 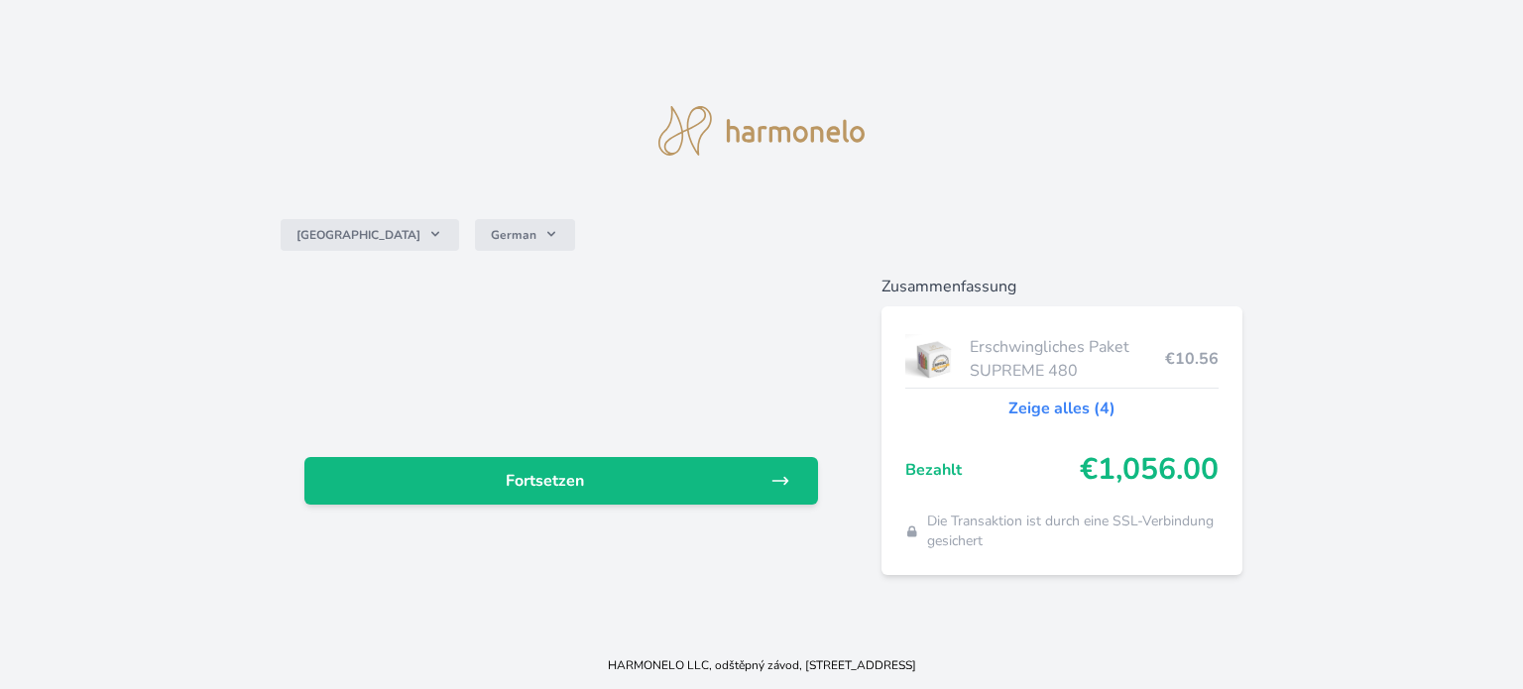 I want to click on img: supreme.jpg, so click(x=933, y=359).